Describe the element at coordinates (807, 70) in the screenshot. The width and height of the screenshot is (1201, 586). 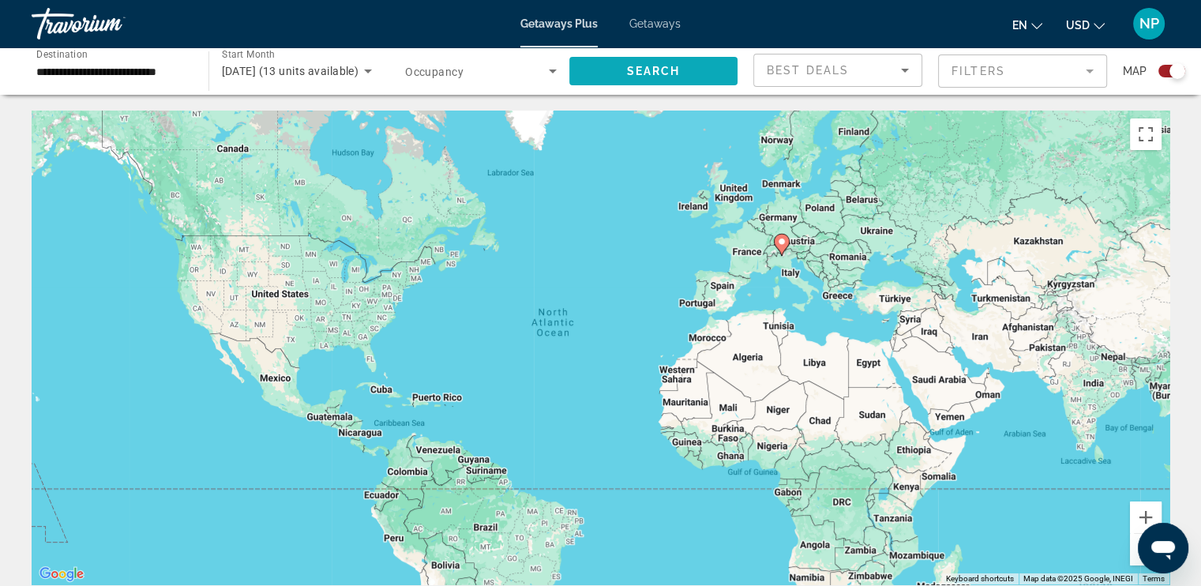
I see `span: Best Deals` at that location.